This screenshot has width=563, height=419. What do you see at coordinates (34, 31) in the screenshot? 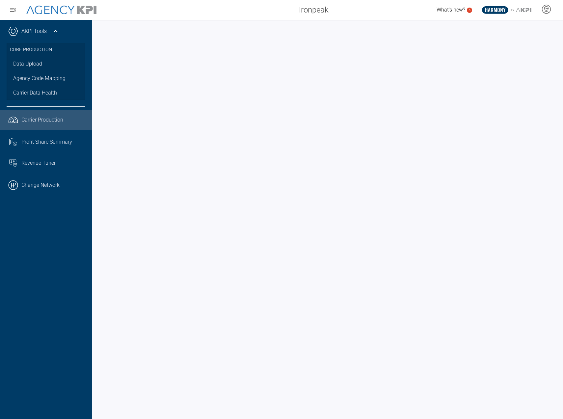
I see `a: AKPI Tools` at bounding box center [34, 31].